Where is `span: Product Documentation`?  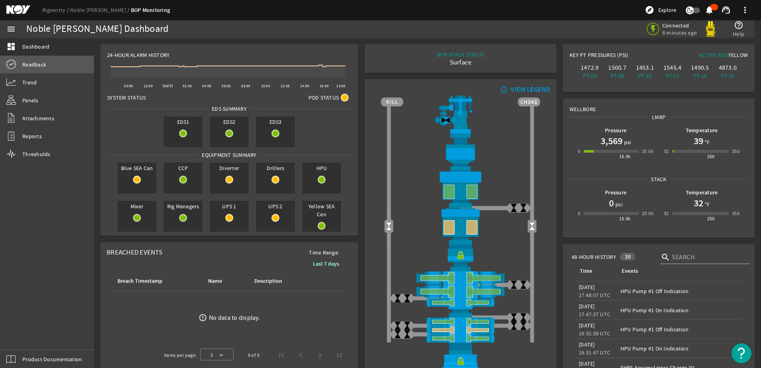
span: Product Documentation is located at coordinates (52, 359).